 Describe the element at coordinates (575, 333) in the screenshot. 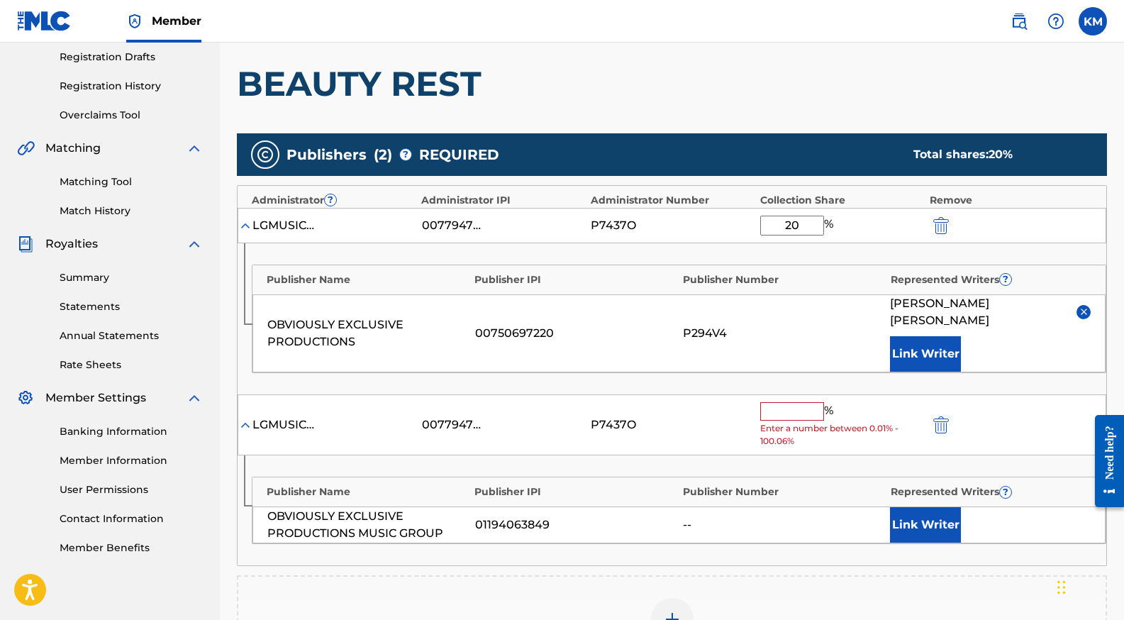

I see `div: 00750697220` at that location.